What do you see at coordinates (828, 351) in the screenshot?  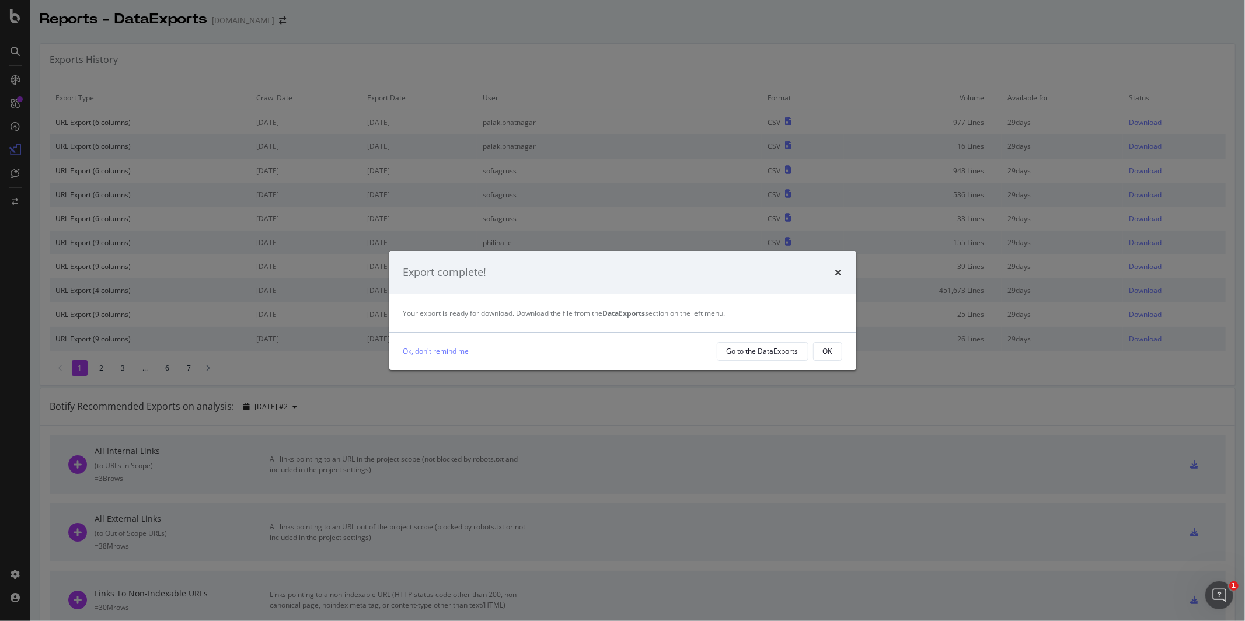 I see `button: OK` at bounding box center [828, 351].